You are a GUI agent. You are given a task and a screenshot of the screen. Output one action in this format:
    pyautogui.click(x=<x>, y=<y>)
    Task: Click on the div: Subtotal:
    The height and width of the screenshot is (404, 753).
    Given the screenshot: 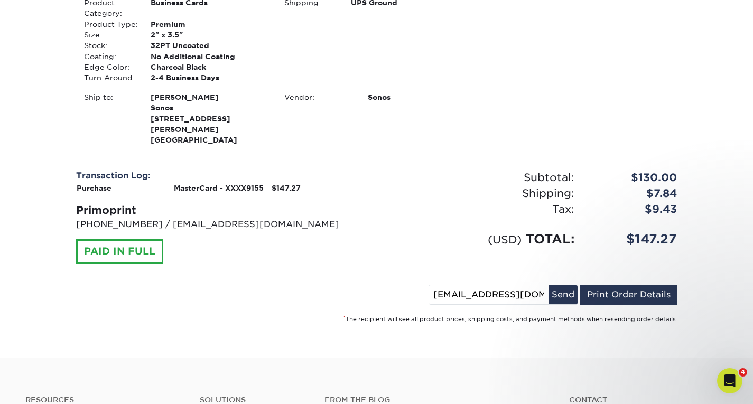 What is the action you would take?
    pyautogui.click(x=479, y=178)
    